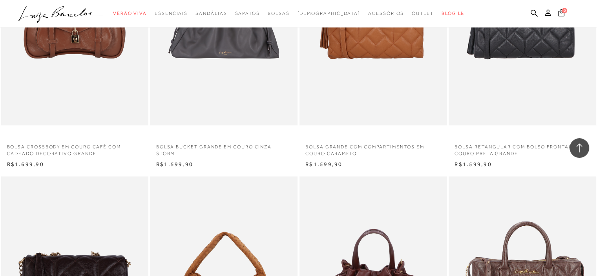 Image resolution: width=597 pixels, height=276 pixels. Describe the element at coordinates (26, 164) in the screenshot. I see `span: R$1.699,90` at that location.